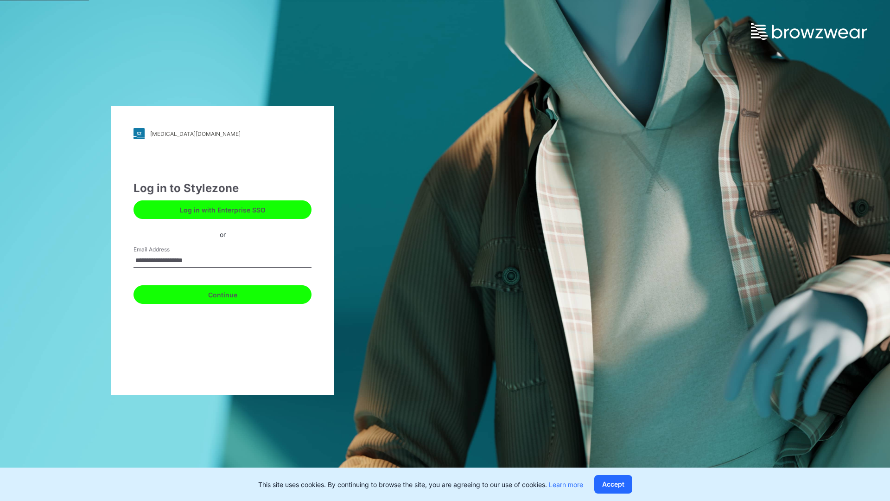  What do you see at coordinates (139, 134) in the screenshot?
I see `img: stylezone-logo.562084cfcfab977791bfbf7441f1a819.svg` at bounding box center [139, 134].